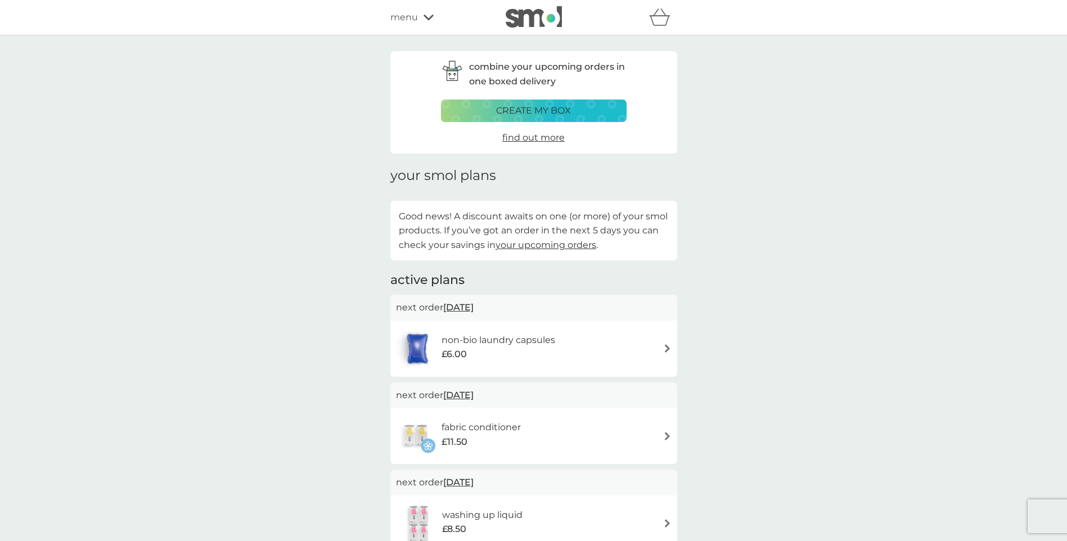 The width and height of the screenshot is (1067, 541). Describe the element at coordinates (416, 436) in the screenshot. I see `img: fabric conditioner` at that location.